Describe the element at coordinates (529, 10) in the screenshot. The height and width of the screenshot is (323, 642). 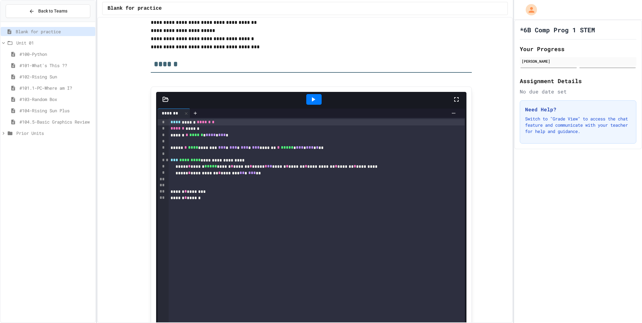
I see `div: My Account` at that location.